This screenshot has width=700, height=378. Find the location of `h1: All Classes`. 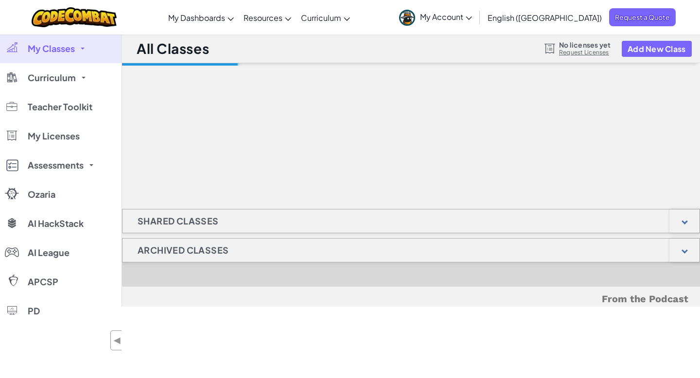

h1: All Classes is located at coordinates (173, 49).